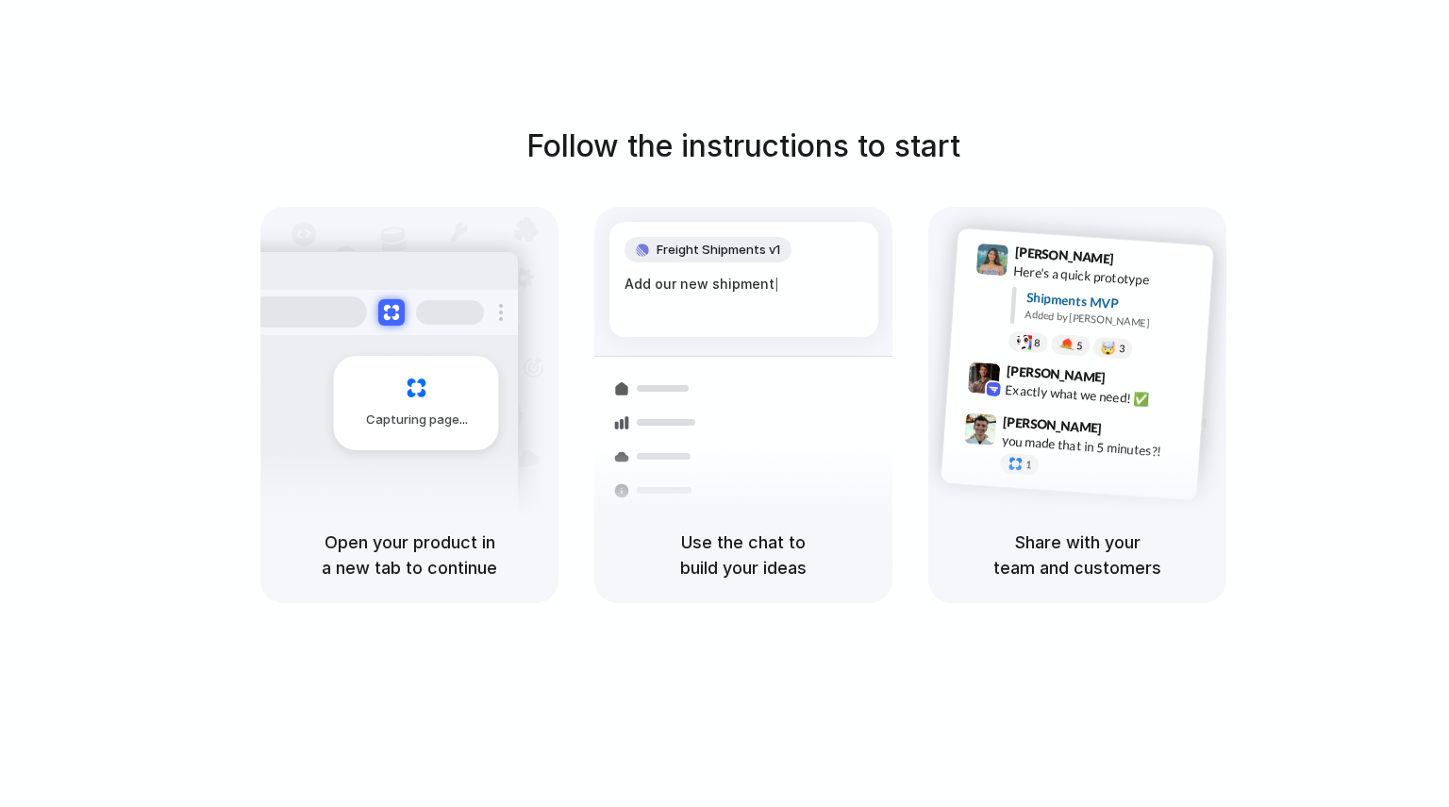 The image size is (1449, 807). I want to click on span: Capturing page, so click(418, 420).